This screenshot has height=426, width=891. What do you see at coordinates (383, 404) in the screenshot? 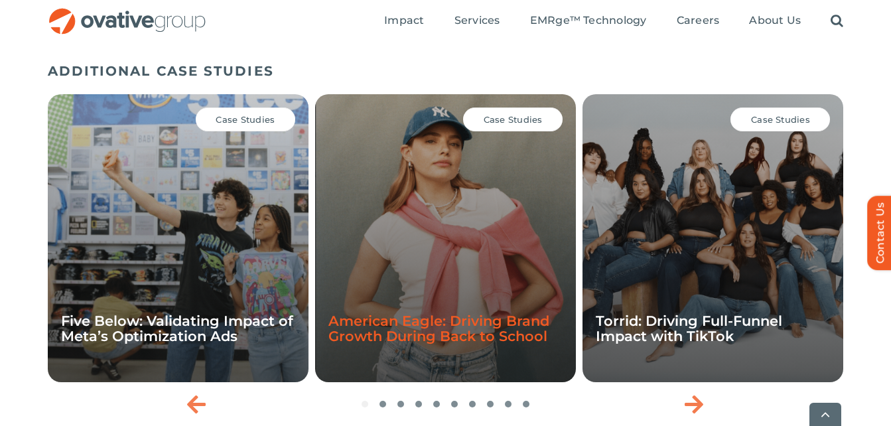
I see `span: Go to slide 2` at bounding box center [383, 404].